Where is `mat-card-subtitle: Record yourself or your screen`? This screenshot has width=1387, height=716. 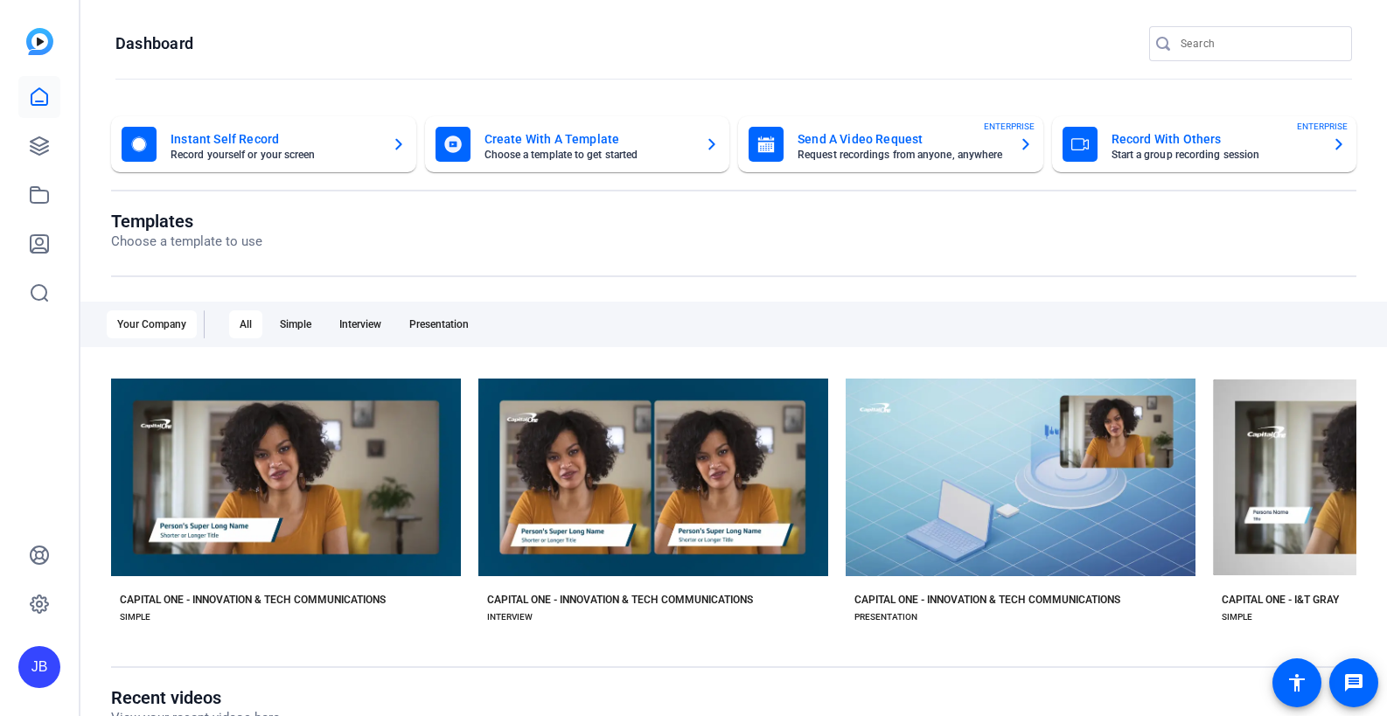 mat-card-subtitle: Record yourself or your screen is located at coordinates (274, 155).